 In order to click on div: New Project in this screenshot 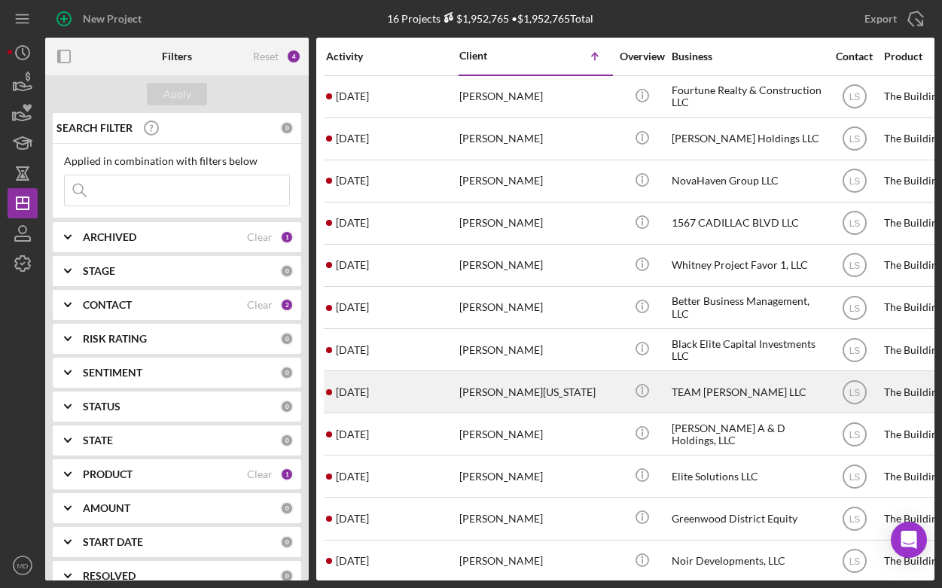, I will do `click(112, 19)`.